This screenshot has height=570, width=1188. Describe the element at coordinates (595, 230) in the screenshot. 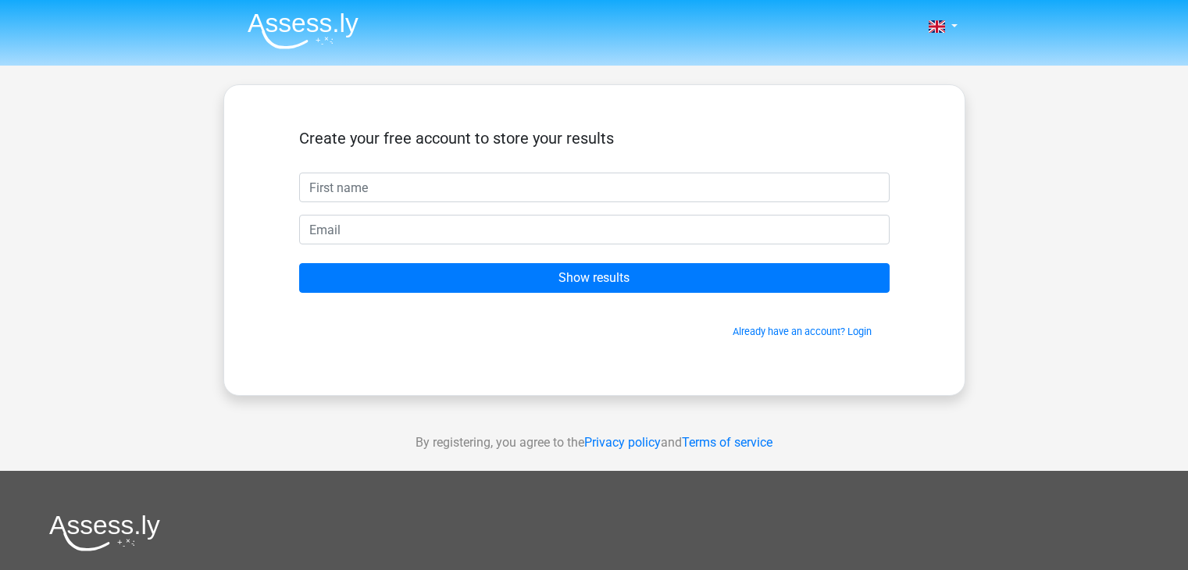

I see `input: Email` at that location.